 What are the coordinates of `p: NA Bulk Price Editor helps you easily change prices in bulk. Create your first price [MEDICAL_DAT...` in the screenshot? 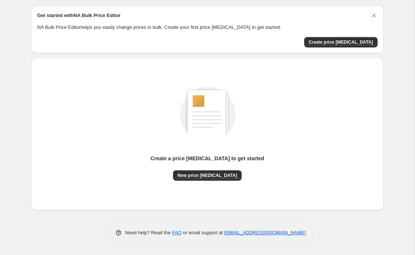 It's located at (207, 27).